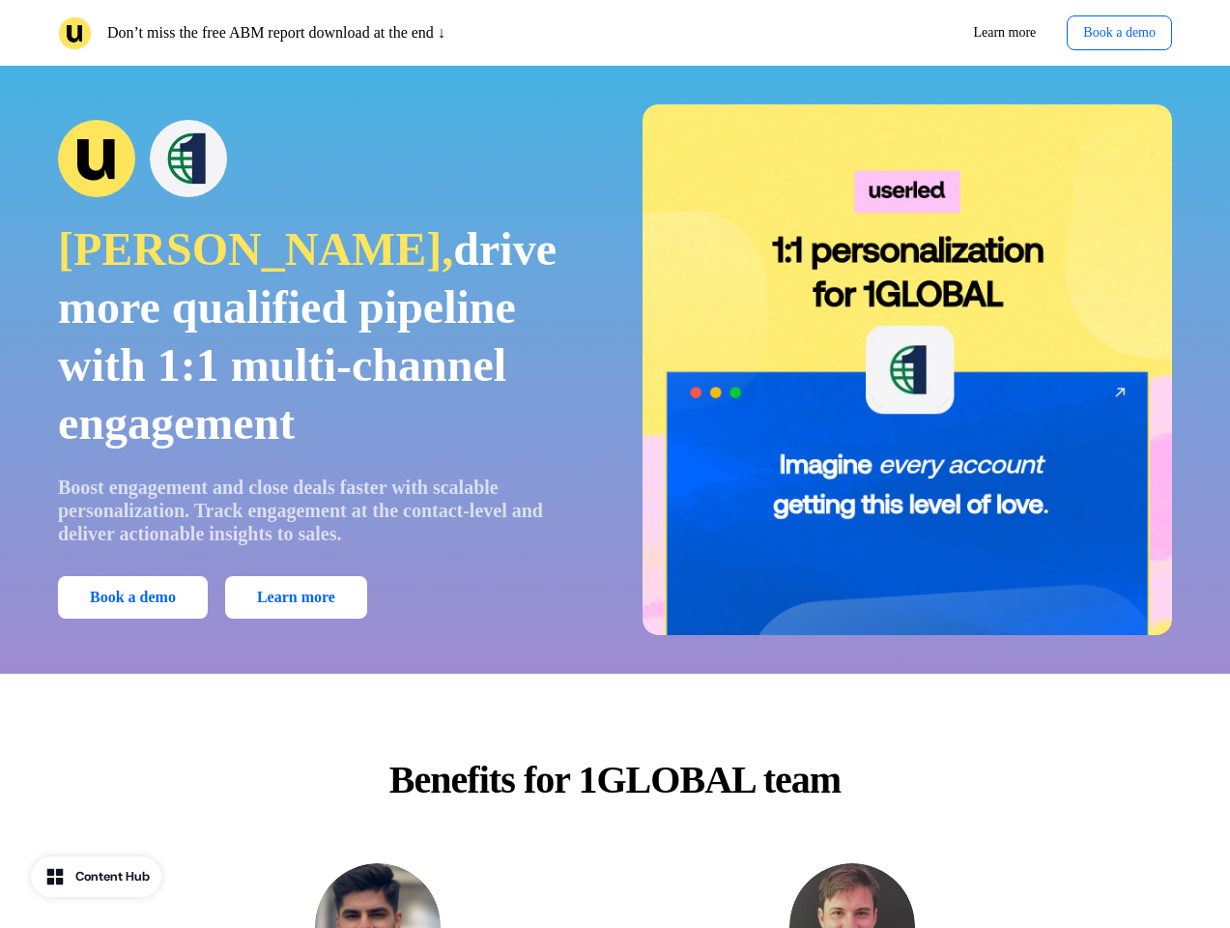 The width and height of the screenshot is (1230, 928). What do you see at coordinates (323, 510) in the screenshot?
I see `p: Boost engagement and close deals faster with scalable personalization. Track engagement at the co...` at bounding box center [323, 510].